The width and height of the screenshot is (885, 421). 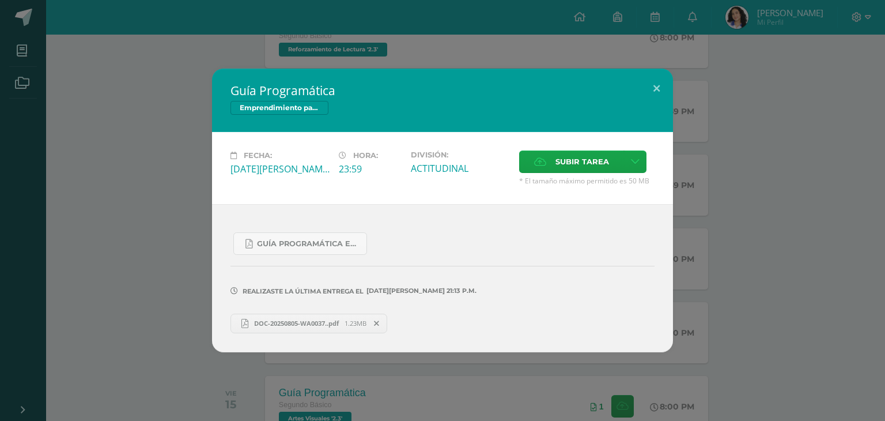 What do you see at coordinates (356, 323) in the screenshot?
I see `span: 1.23MB` at bounding box center [356, 323].